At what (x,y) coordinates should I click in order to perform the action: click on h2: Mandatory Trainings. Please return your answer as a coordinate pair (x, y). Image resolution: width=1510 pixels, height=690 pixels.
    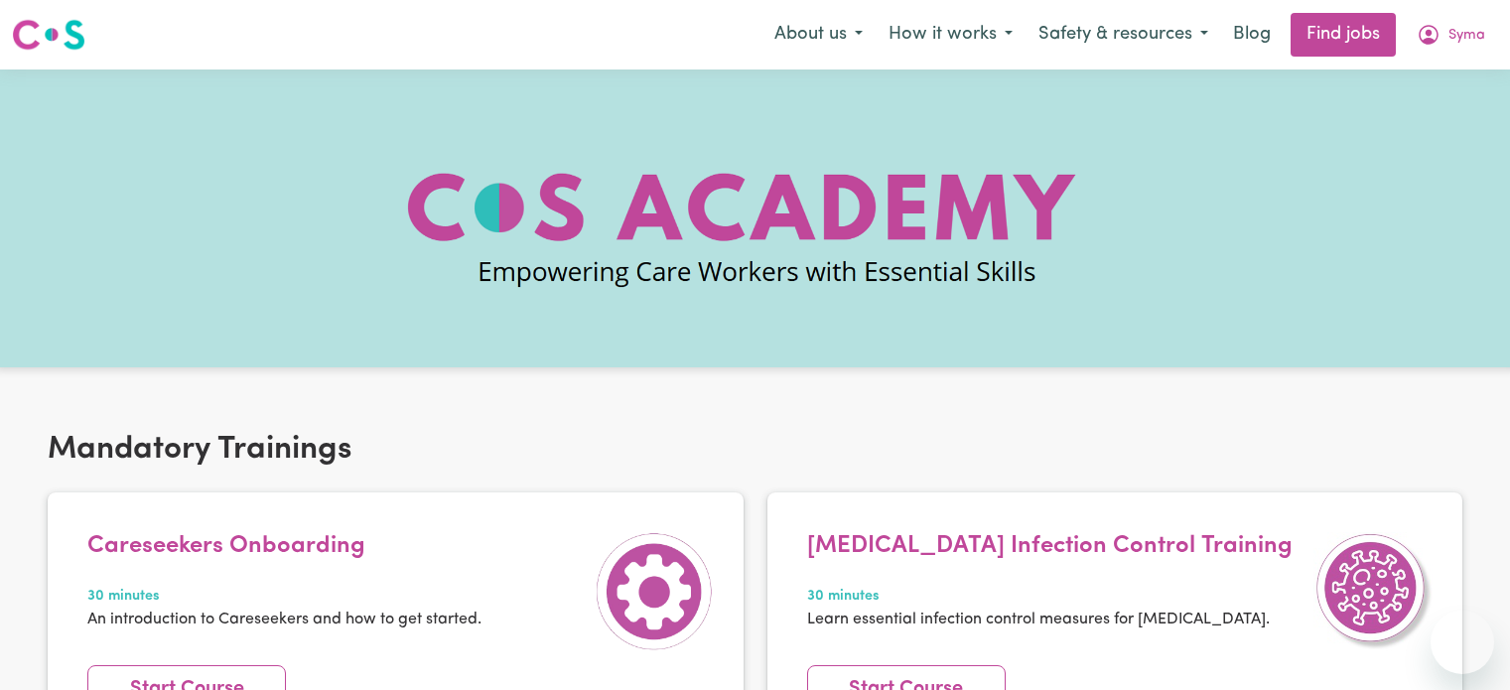
    Looking at the image, I should click on (755, 450).